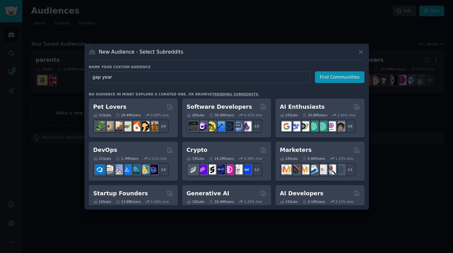 The image size is (453, 253). I want to click on div: + 12, so click(255, 170).